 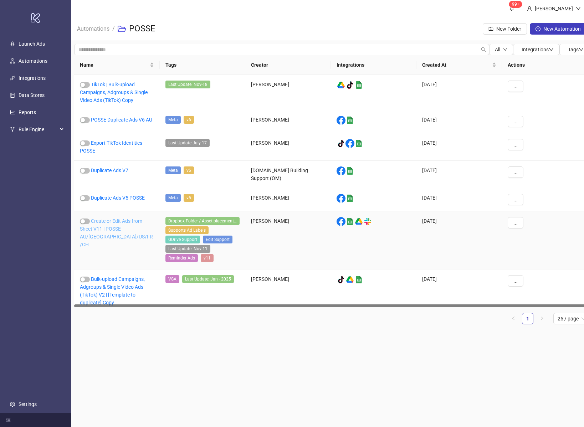 I want to click on button: left, so click(x=513, y=319).